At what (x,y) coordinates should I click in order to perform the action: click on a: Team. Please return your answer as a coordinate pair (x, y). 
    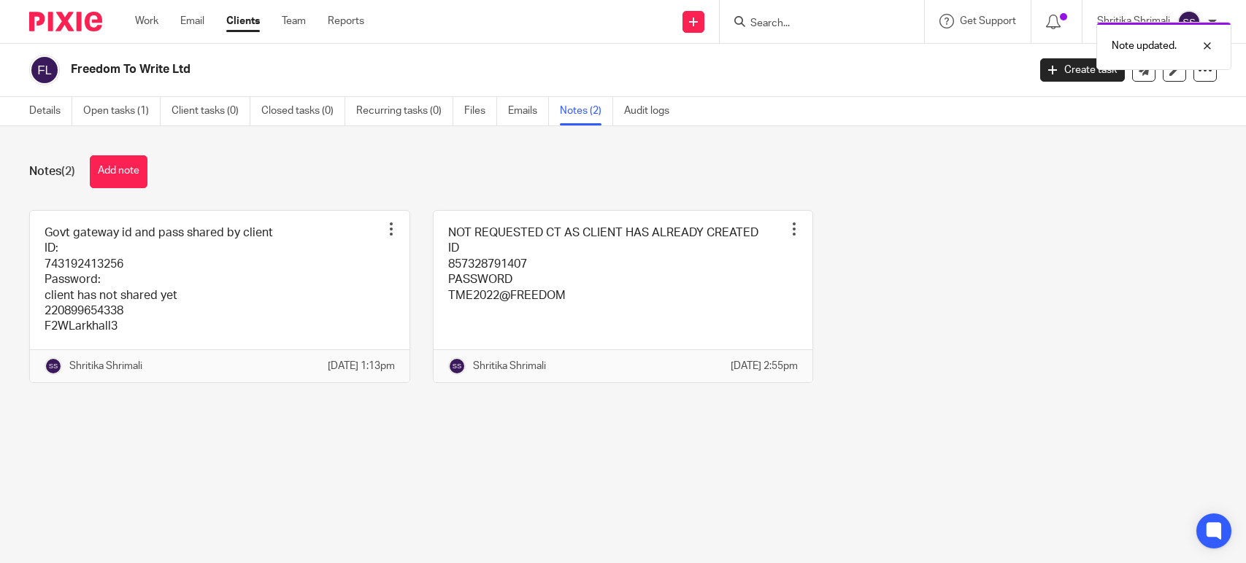
    Looking at the image, I should click on (293, 21).